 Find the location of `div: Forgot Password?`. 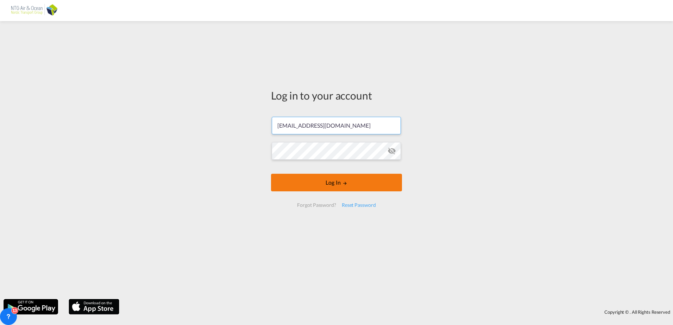

div: Forgot Password? is located at coordinates (317, 205).